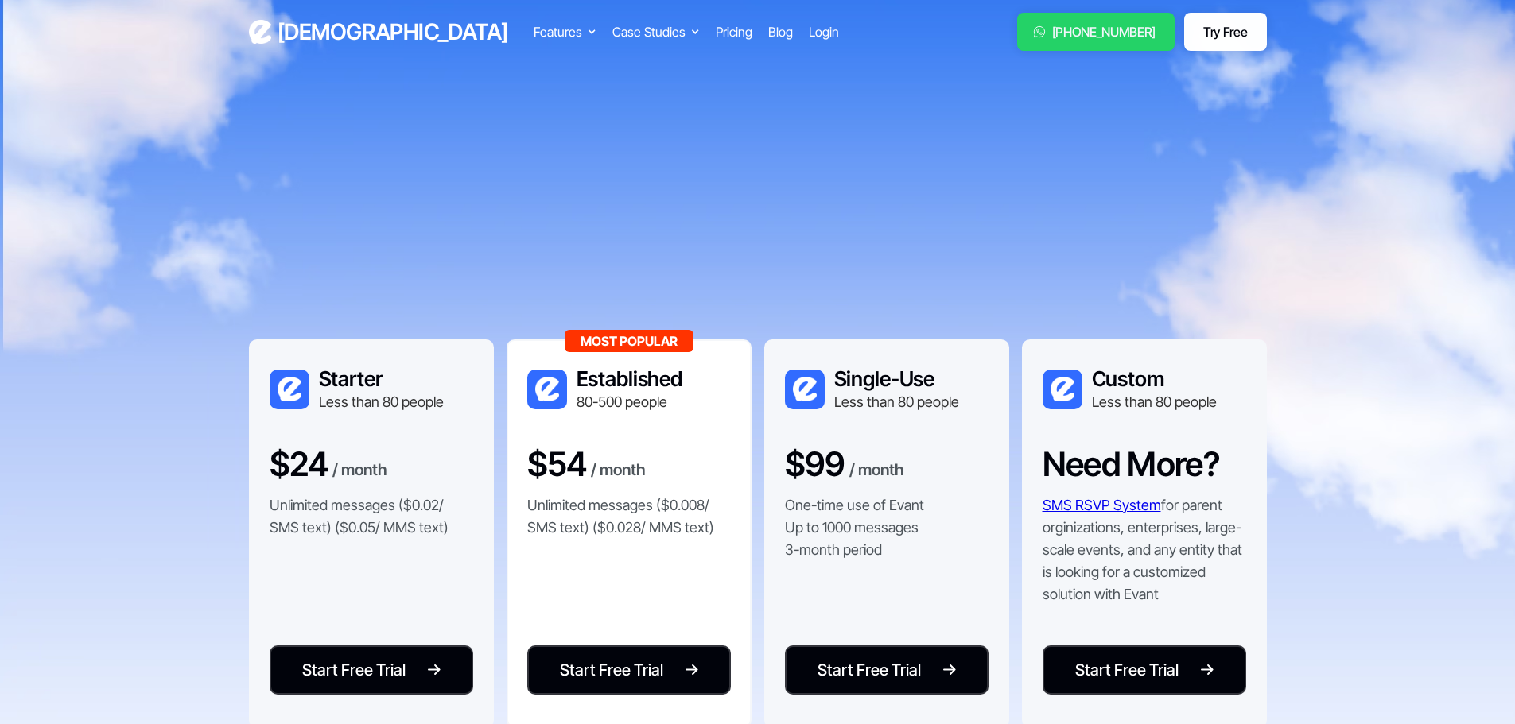 The image size is (1515, 724). Describe the element at coordinates (896, 379) in the screenshot. I see `h3: Single-Use` at that location.